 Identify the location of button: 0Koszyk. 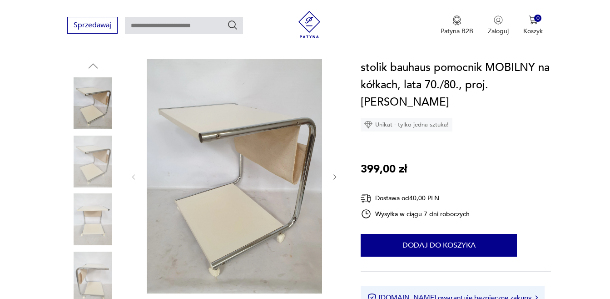
(533, 25).